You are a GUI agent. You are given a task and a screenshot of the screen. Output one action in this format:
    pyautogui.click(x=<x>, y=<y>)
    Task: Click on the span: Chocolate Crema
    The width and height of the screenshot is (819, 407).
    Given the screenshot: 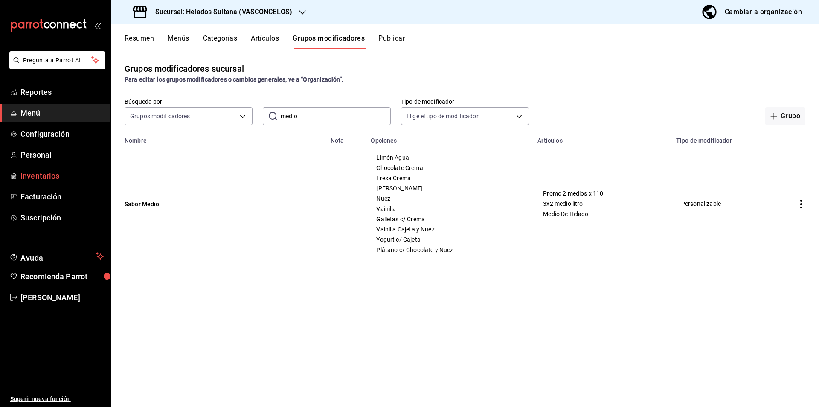 What is the action you would take?
    pyautogui.click(x=449, y=168)
    